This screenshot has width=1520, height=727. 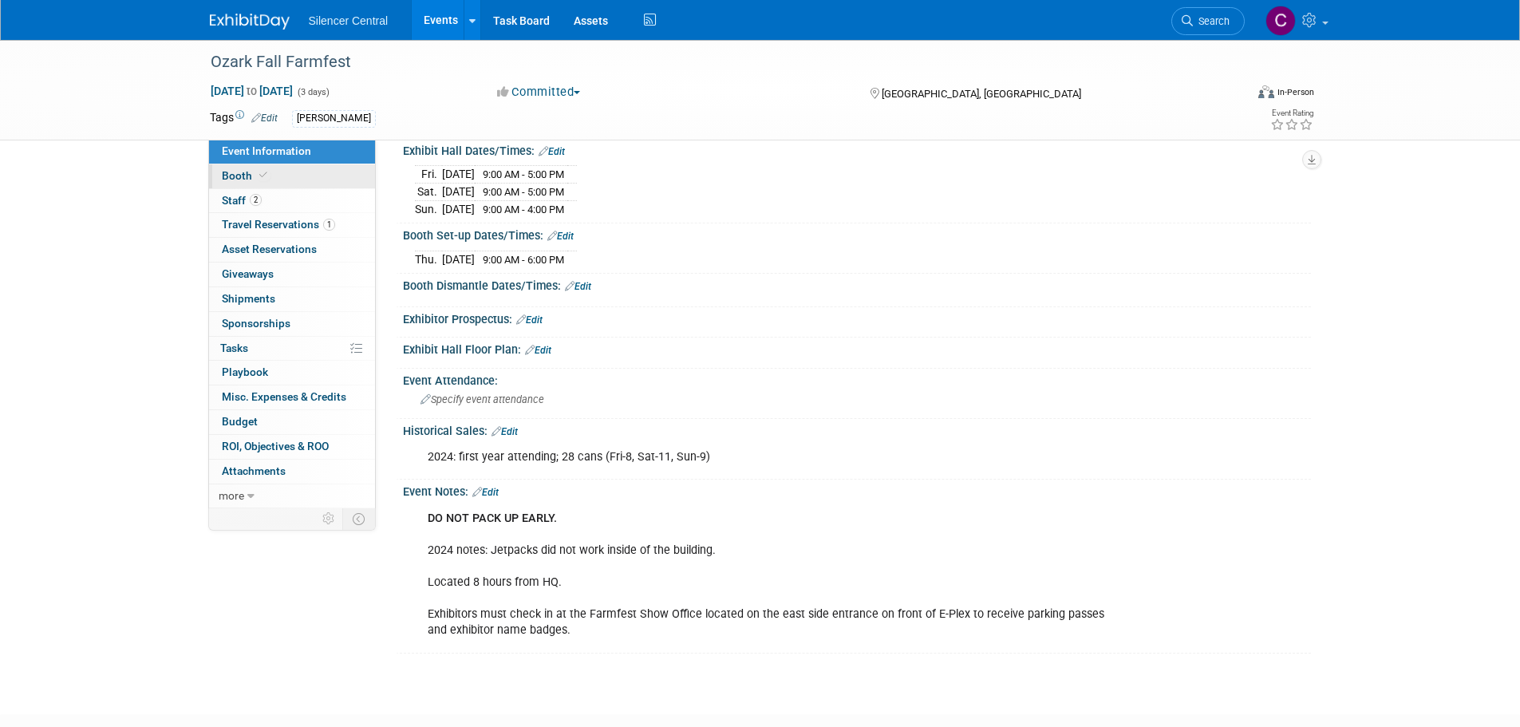 What do you see at coordinates (292, 447) in the screenshot?
I see `a: ROI, Objectives & ROO` at bounding box center [292, 447].